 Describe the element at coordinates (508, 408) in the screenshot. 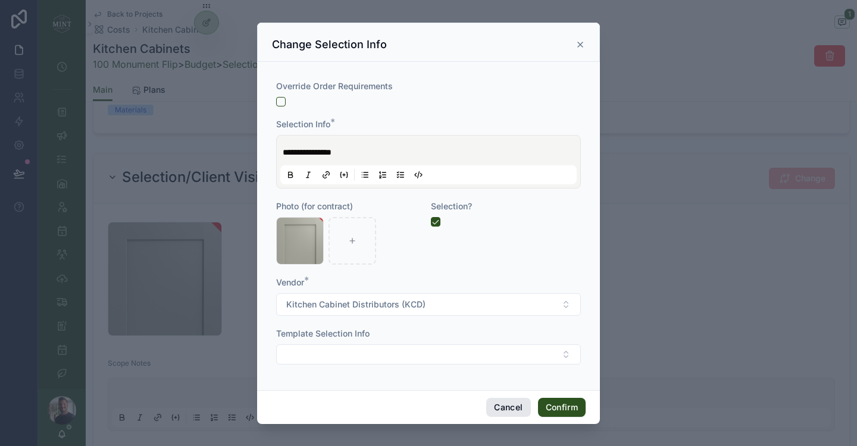

I see `button: Cancel` at that location.